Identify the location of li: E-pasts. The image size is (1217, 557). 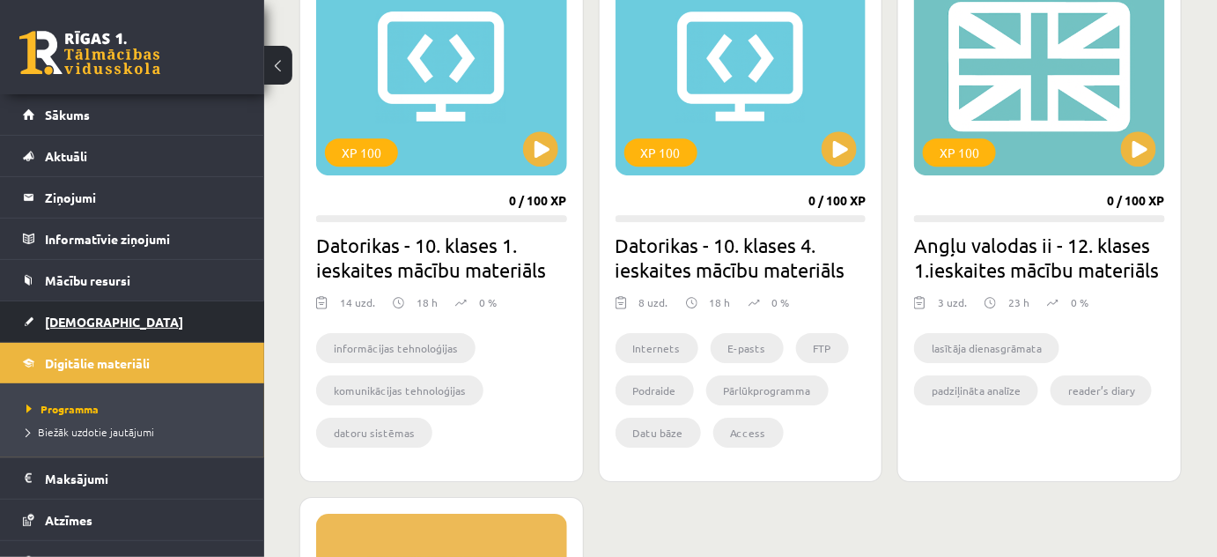
(747, 348).